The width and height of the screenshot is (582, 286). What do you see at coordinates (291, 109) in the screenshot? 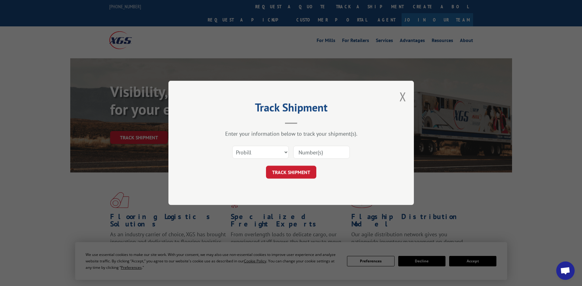
I see `h2: Track Shipment` at bounding box center [291, 109].